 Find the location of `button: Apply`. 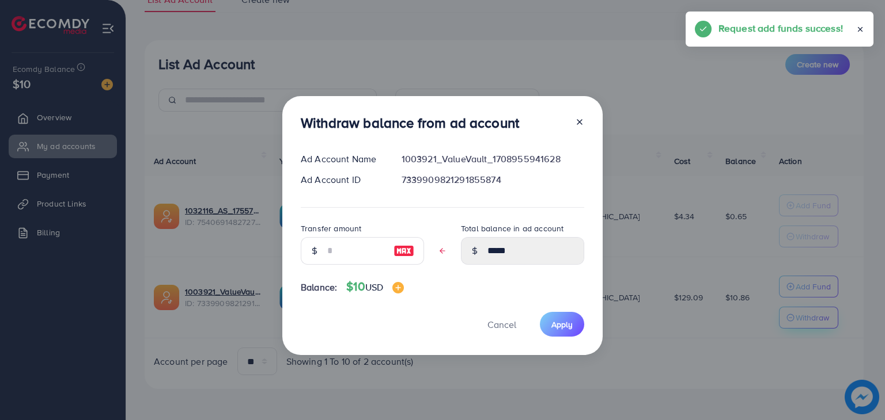

button: Apply is located at coordinates (562, 324).